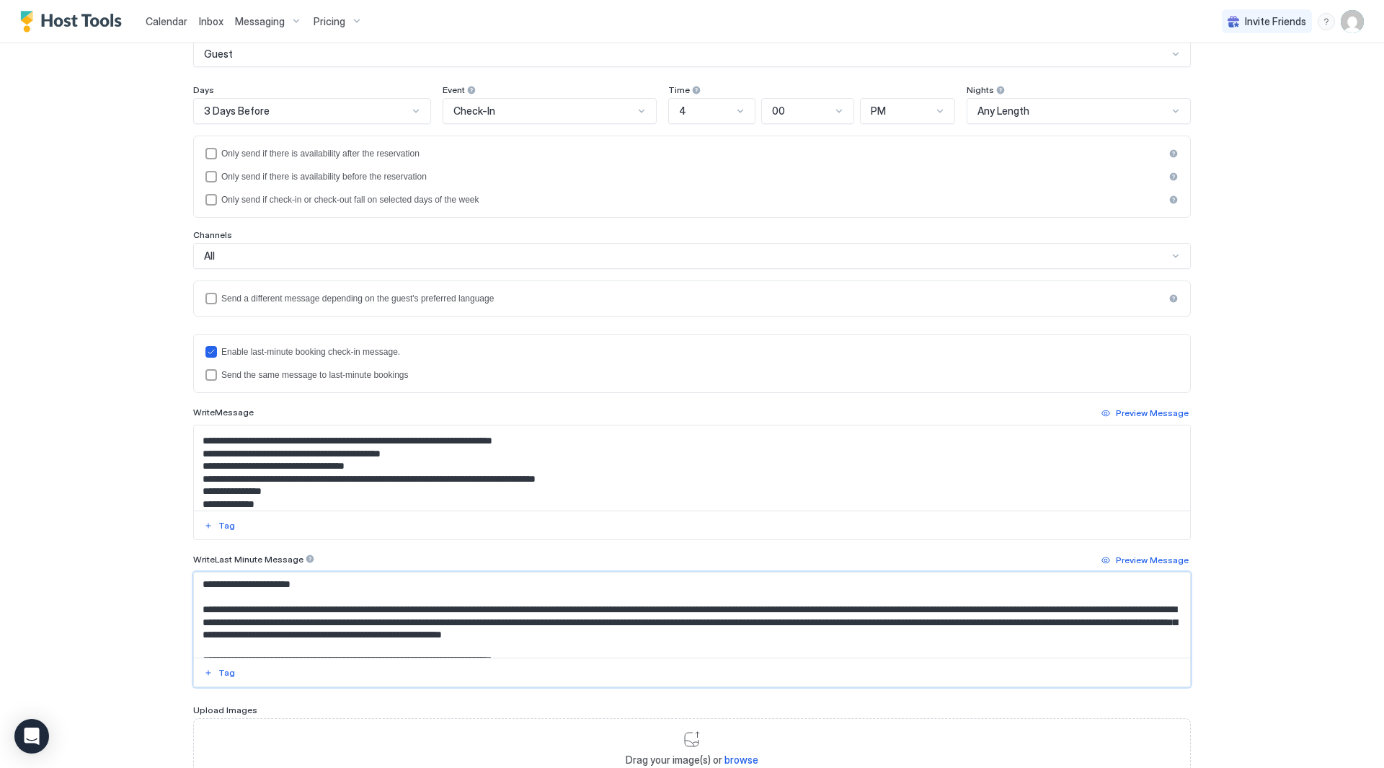 The height and width of the screenshot is (768, 1384). What do you see at coordinates (693, 154) in the screenshot?
I see `div: Only send if there is availability after the reservation` at bounding box center [693, 154].